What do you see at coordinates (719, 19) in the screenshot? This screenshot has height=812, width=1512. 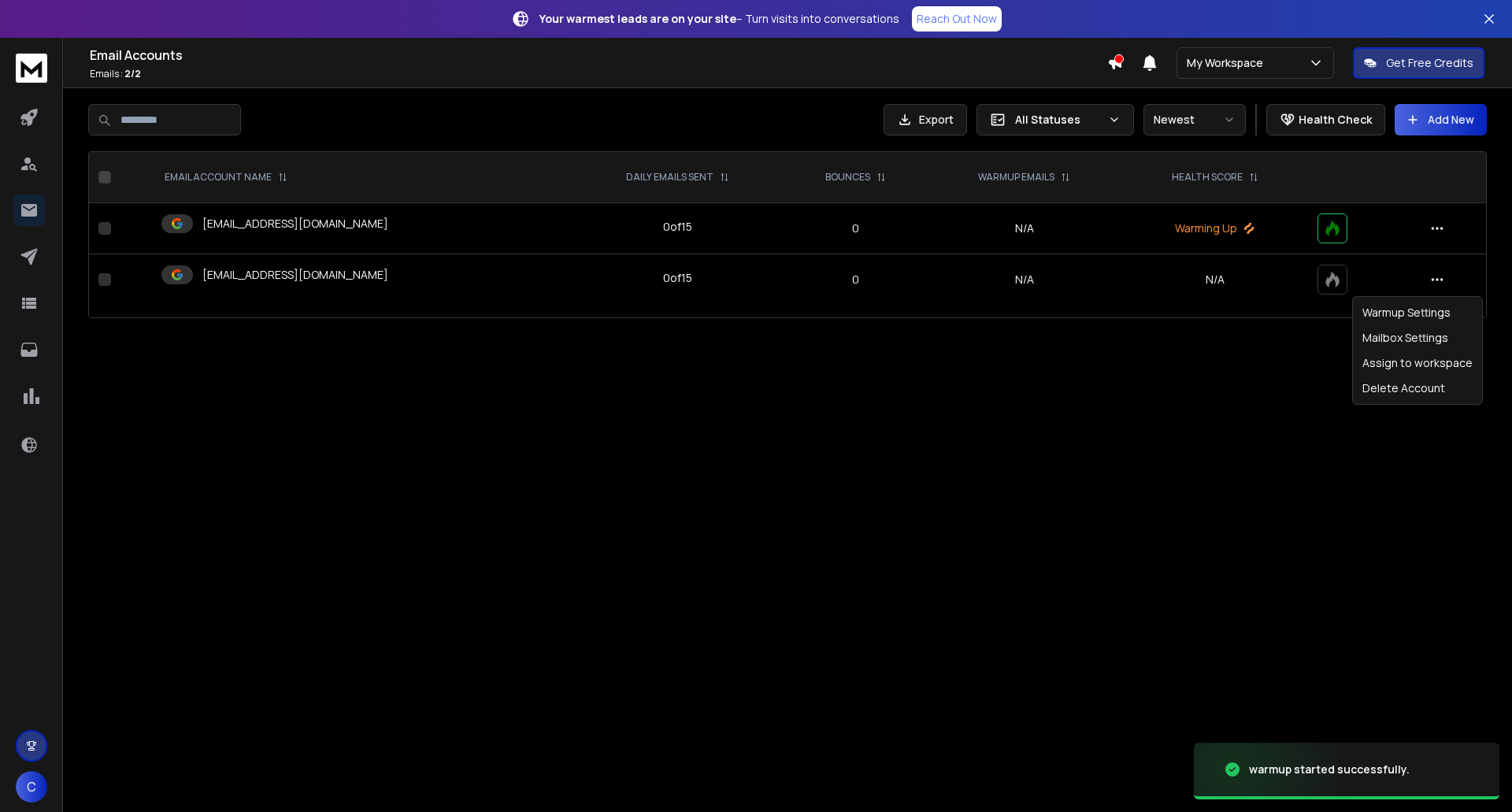 I see `p: – Turn visits into conversations` at bounding box center [719, 19].